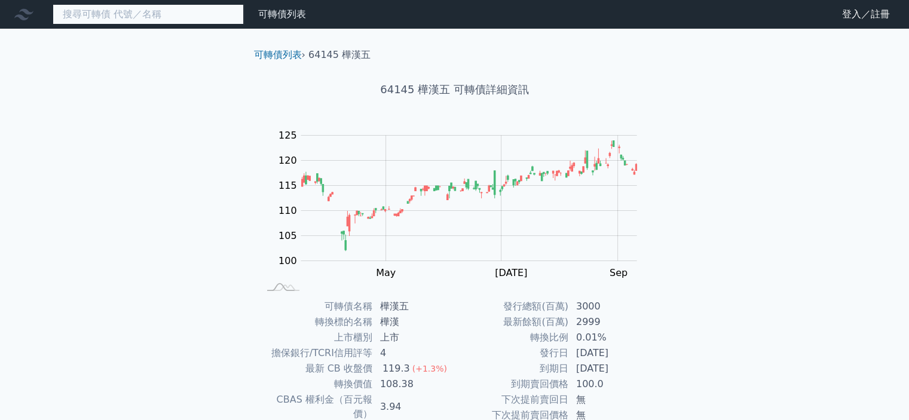 This screenshot has width=909, height=420. What do you see at coordinates (414, 307) in the screenshot?
I see `td: 樺漢五` at bounding box center [414, 307].